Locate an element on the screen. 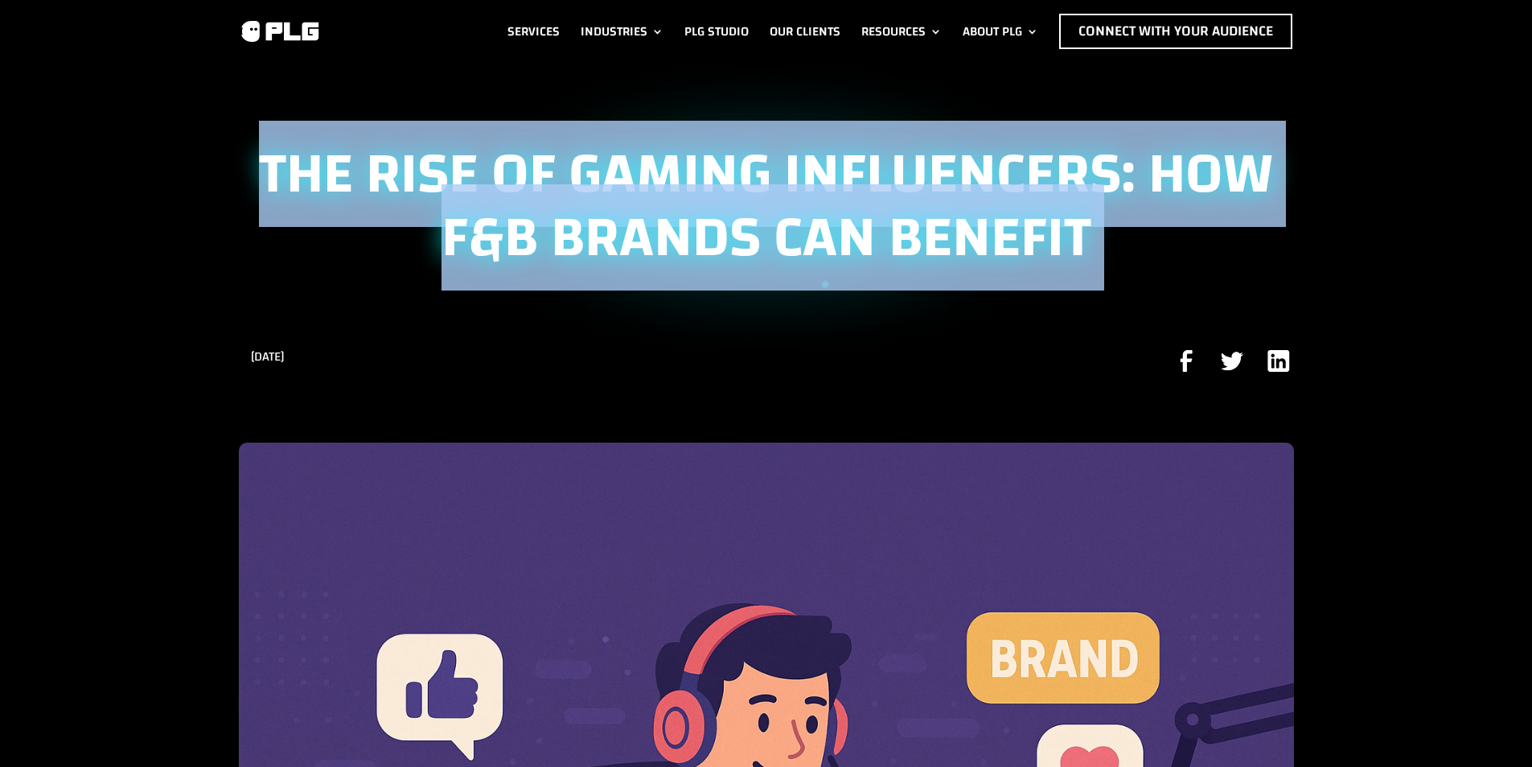 This screenshot has width=1532, height=767. h1: The Rise of Gaming Influencers: How F&B Brands Can Benefit is located at coordinates (767, 210).